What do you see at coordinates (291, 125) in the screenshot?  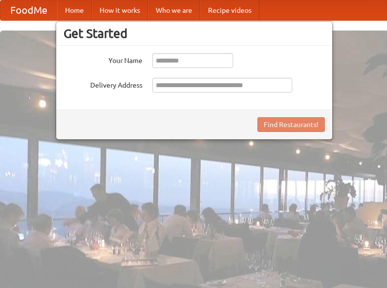 I see `button: Find Restaurants!` at bounding box center [291, 125].